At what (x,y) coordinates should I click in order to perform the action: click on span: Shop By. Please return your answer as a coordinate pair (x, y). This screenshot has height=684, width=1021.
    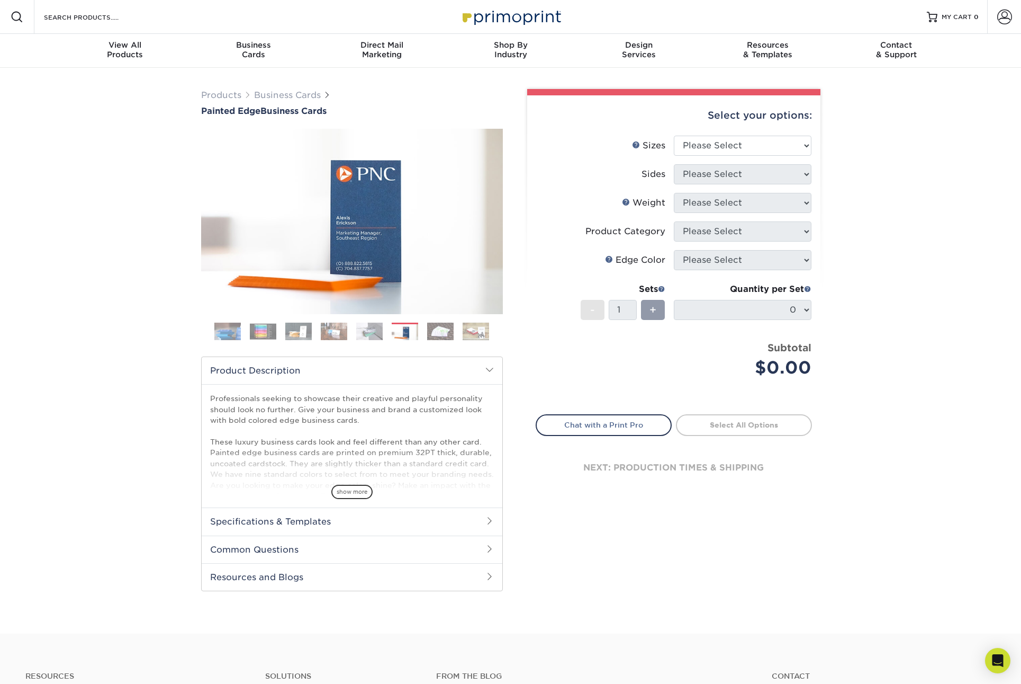
    Looking at the image, I should click on (510, 45).